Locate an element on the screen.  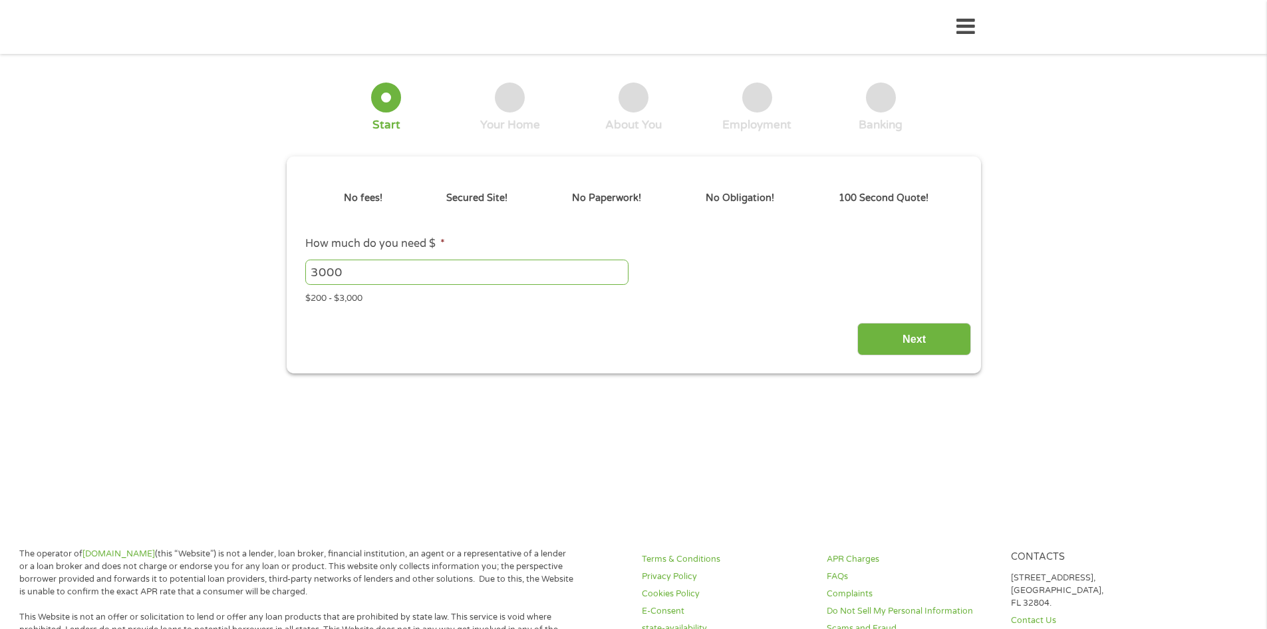
p: No Paperwork! is located at coordinates (607, 198).